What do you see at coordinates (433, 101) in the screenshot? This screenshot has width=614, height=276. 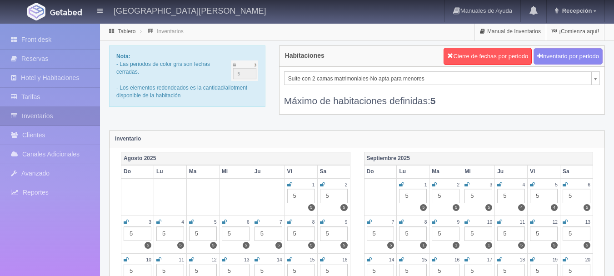 I see `b: 5` at bounding box center [433, 101].